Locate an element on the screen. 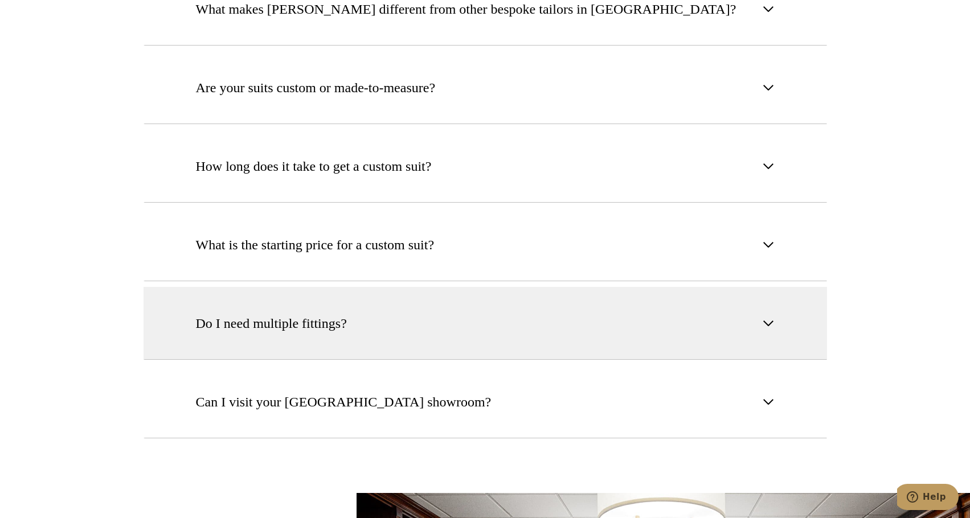 This screenshot has height=518, width=970. span: Do I need multiple fittings? is located at coordinates (271, 323).